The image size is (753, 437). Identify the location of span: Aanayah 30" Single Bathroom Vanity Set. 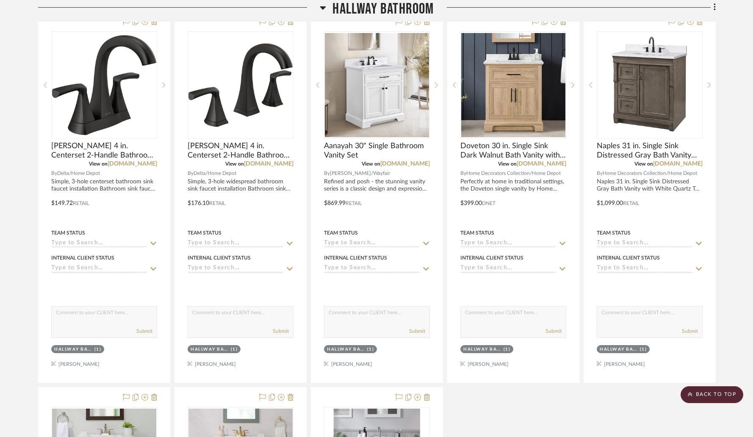
(377, 151).